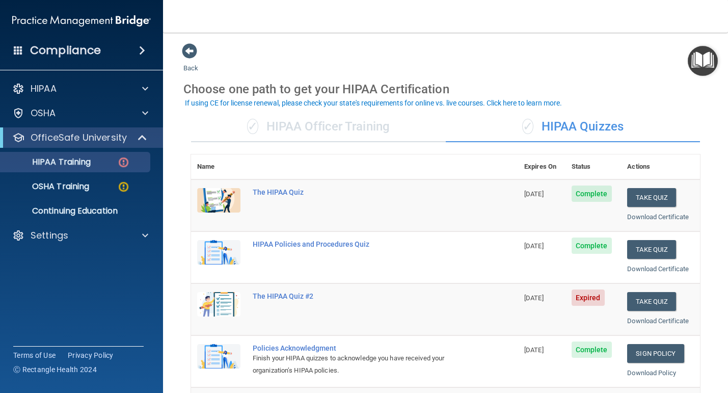 The height and width of the screenshot is (393, 728). I want to click on div: The HIPAA Quiz #2, so click(359, 296).